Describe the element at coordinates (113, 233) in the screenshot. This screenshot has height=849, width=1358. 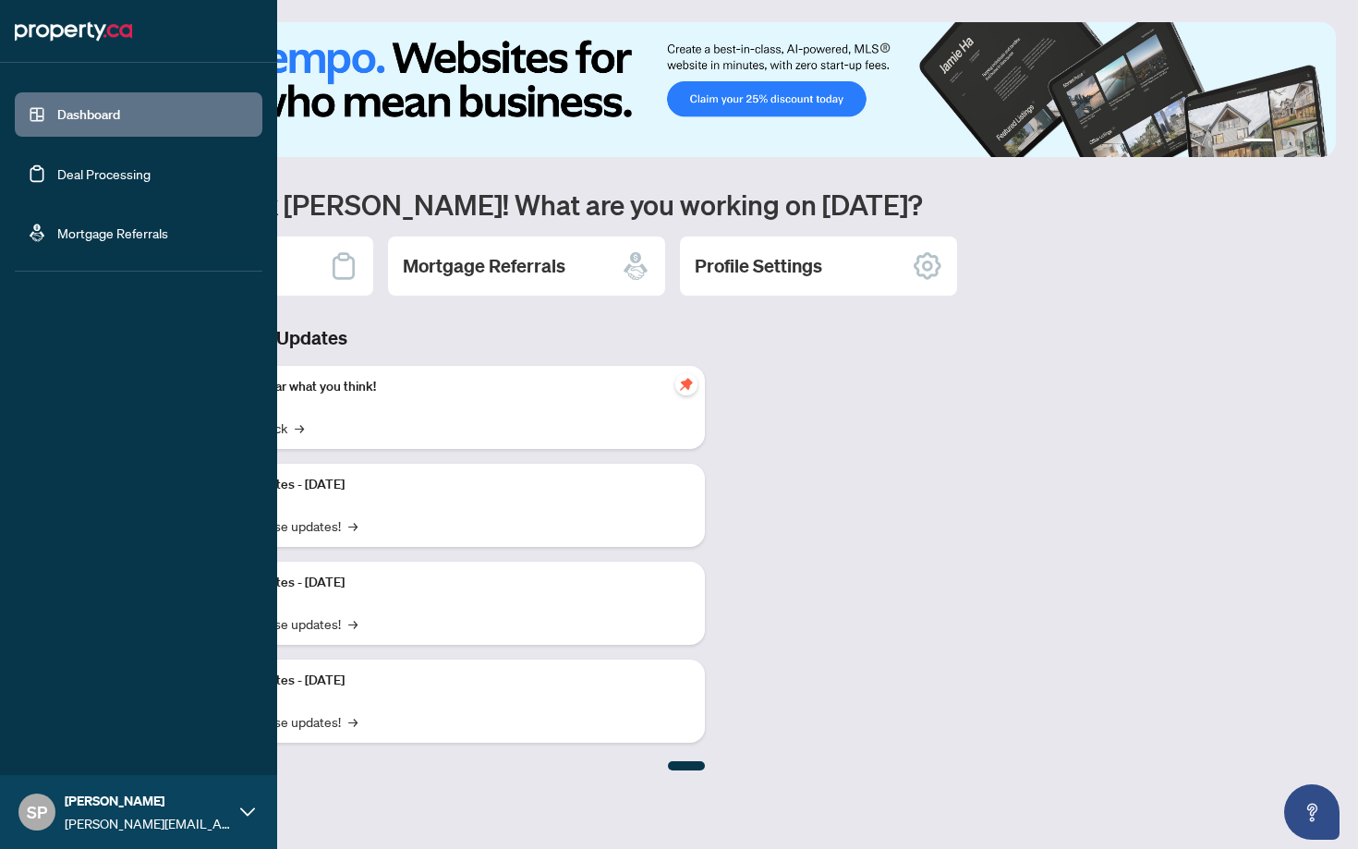
I see `a: Mortgage Referrals` at that location.